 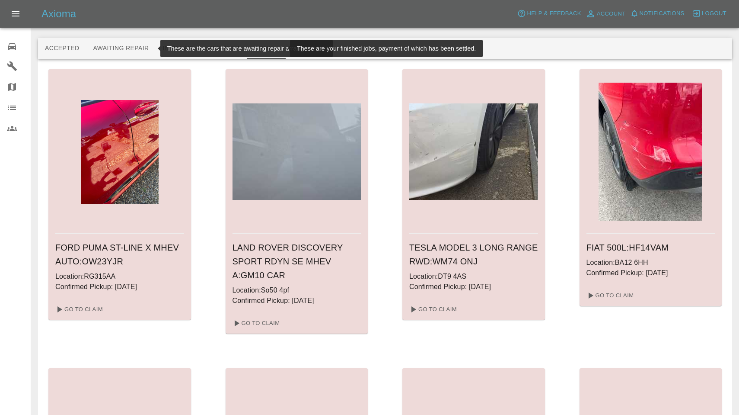 I want to click on p: Location: BA12 6HH, so click(x=651, y=262).